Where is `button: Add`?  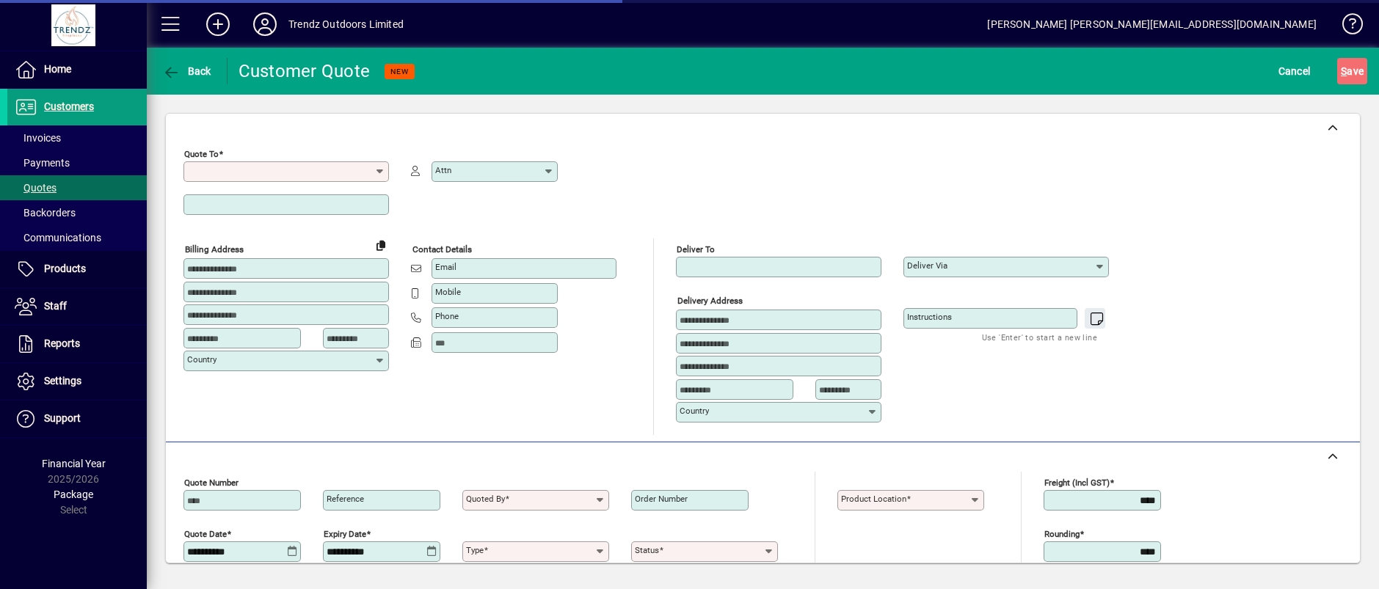
button: Add is located at coordinates (218, 24).